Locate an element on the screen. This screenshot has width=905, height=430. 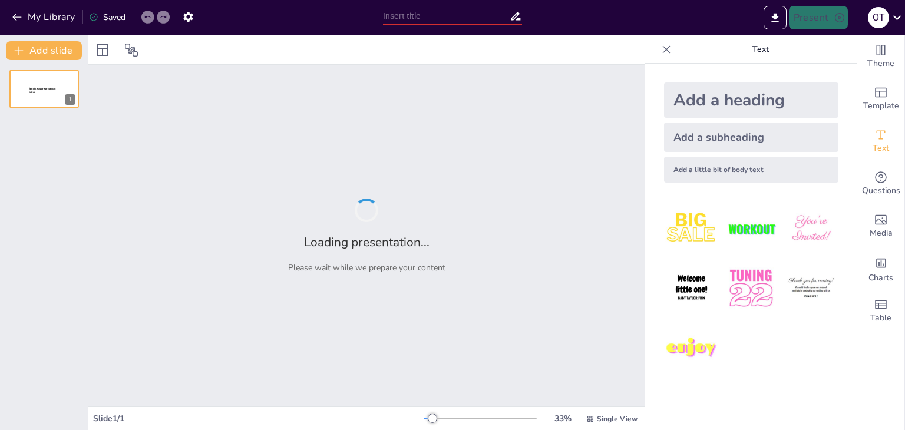
div: 33 % is located at coordinates (563, 418).